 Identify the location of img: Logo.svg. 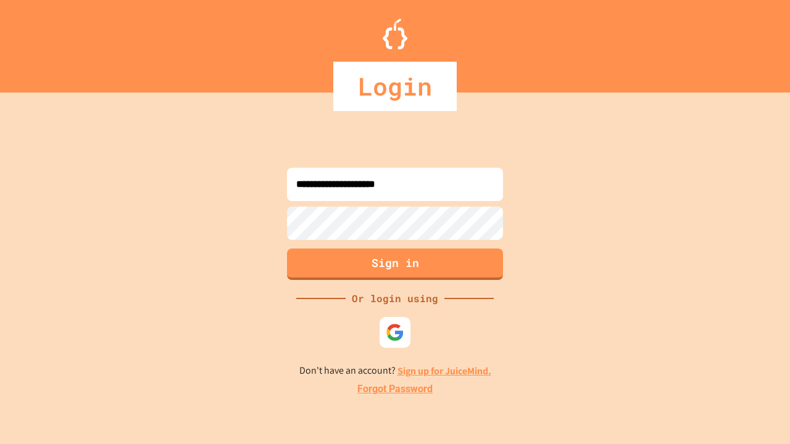
(395, 34).